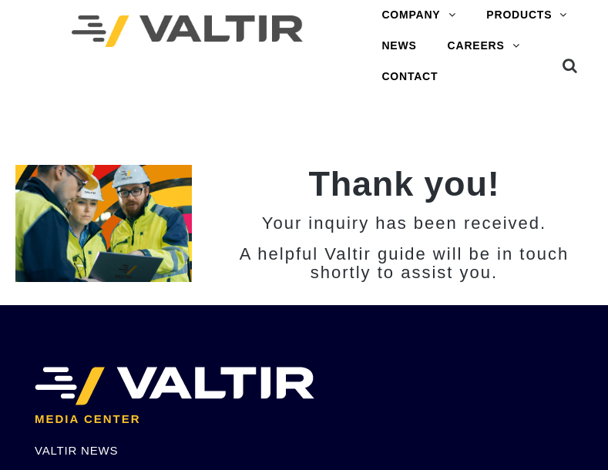 The height and width of the screenshot is (470, 608). Describe the element at coordinates (304, 419) in the screenshot. I see `h2: MEDIA CENTER` at that location.